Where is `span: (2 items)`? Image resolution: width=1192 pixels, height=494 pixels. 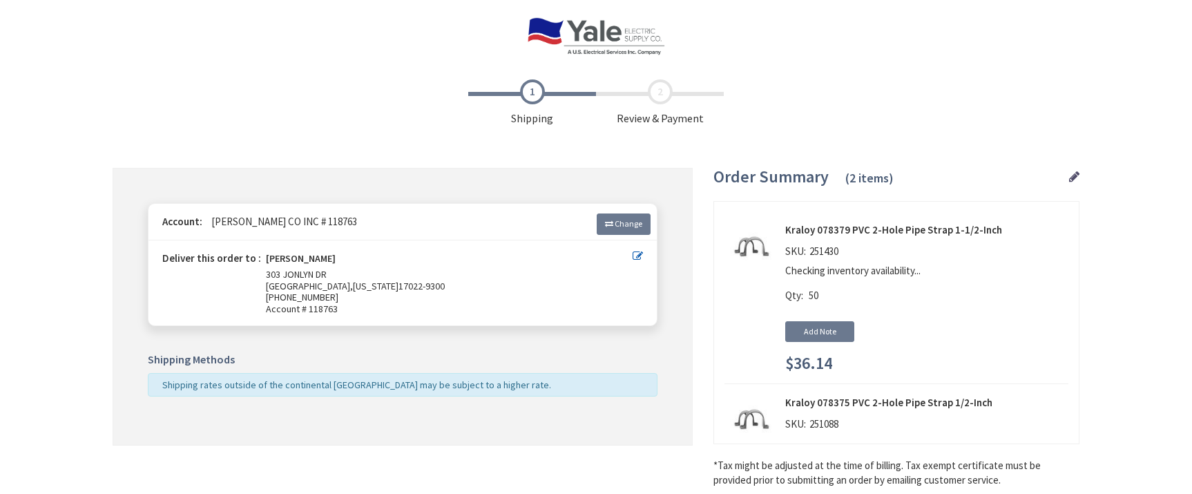
span: (2 items) is located at coordinates (870, 178).